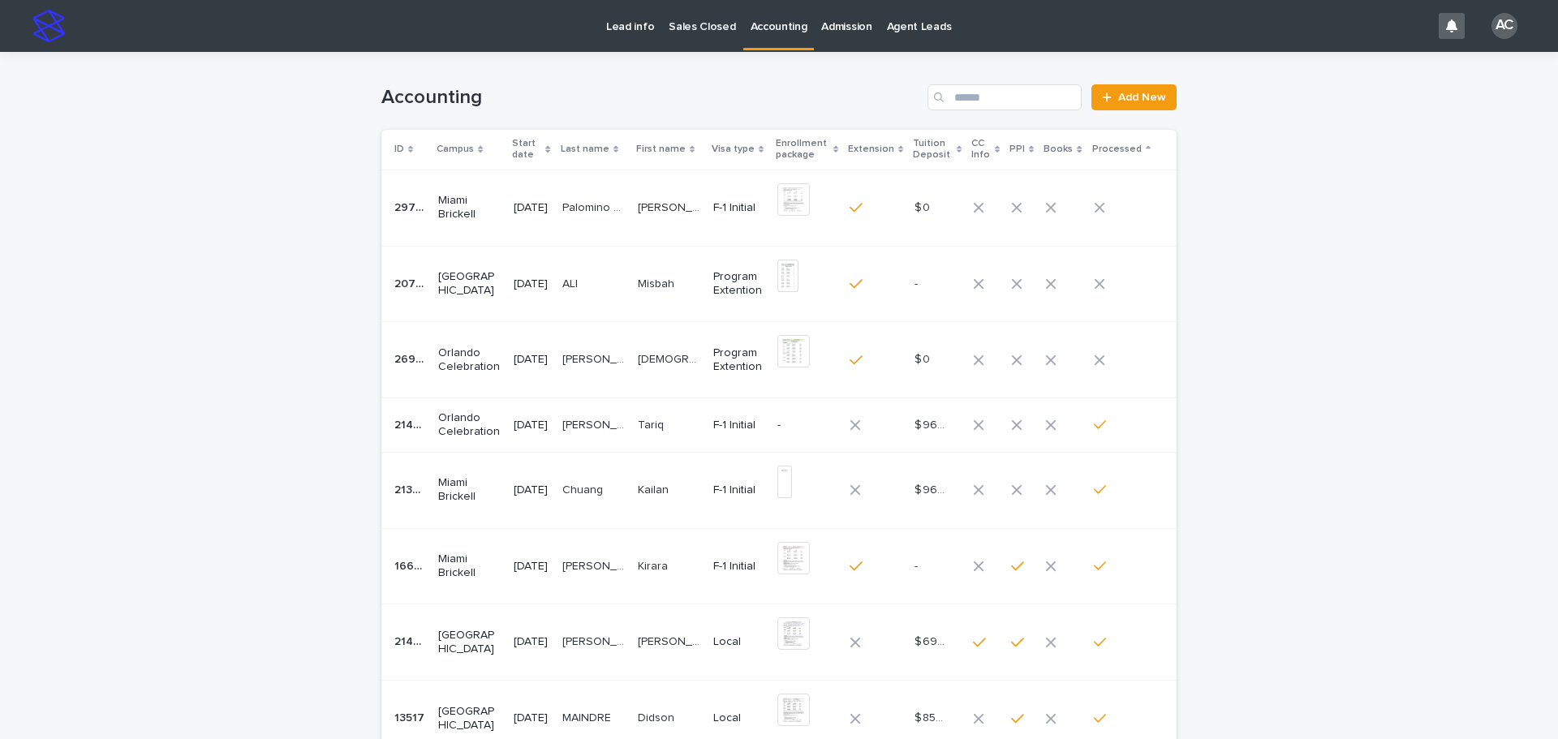 The width and height of the screenshot is (1558, 739). Describe the element at coordinates (584, 489) in the screenshot. I see `p: Chuang` at that location.